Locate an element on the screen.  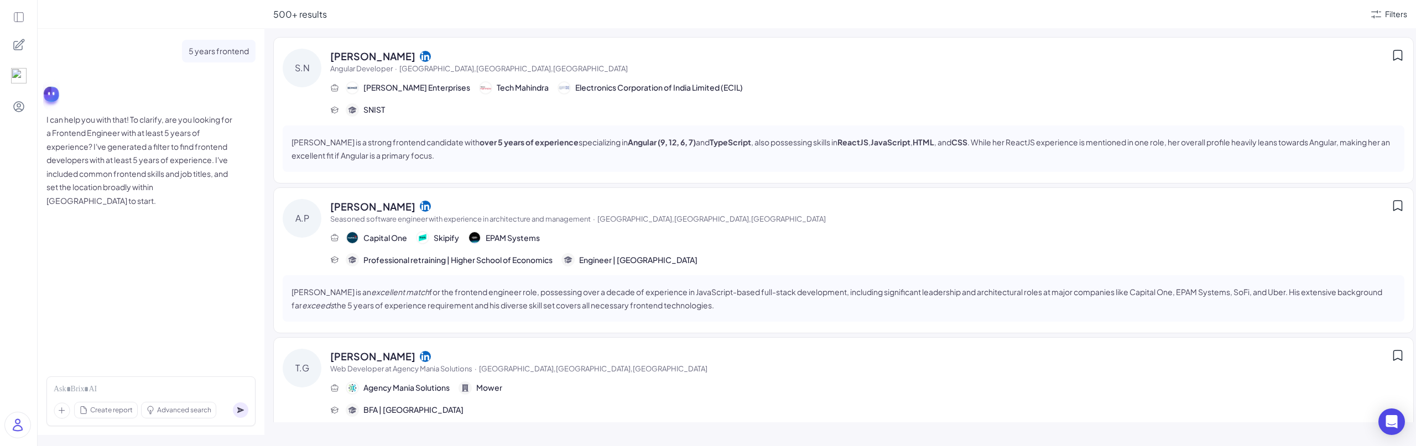
span: SNIST is located at coordinates (374, 110).